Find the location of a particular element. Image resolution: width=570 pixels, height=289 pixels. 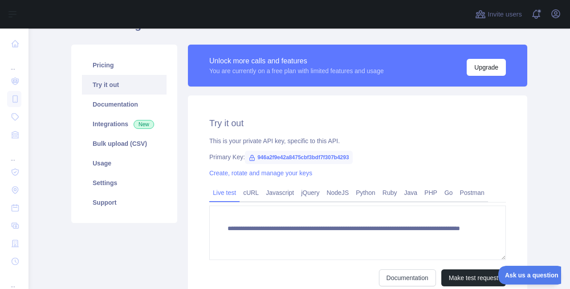

a: Live test is located at coordinates (225, 193).